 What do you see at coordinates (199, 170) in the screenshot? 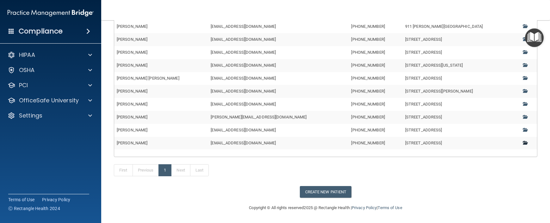
I see `a: Last` at bounding box center [199, 170].